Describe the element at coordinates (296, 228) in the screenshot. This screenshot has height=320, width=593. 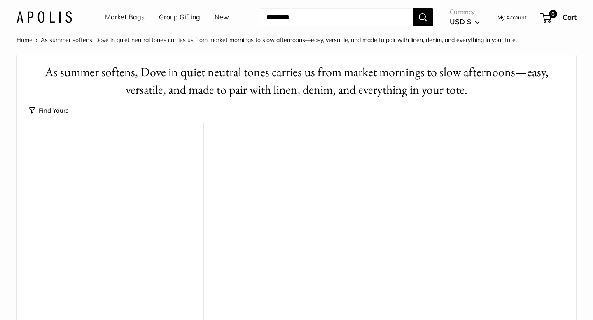
I see `a: Petite Market Bag in Naturaldescription_Effortless style that elevates every moment` at that location.